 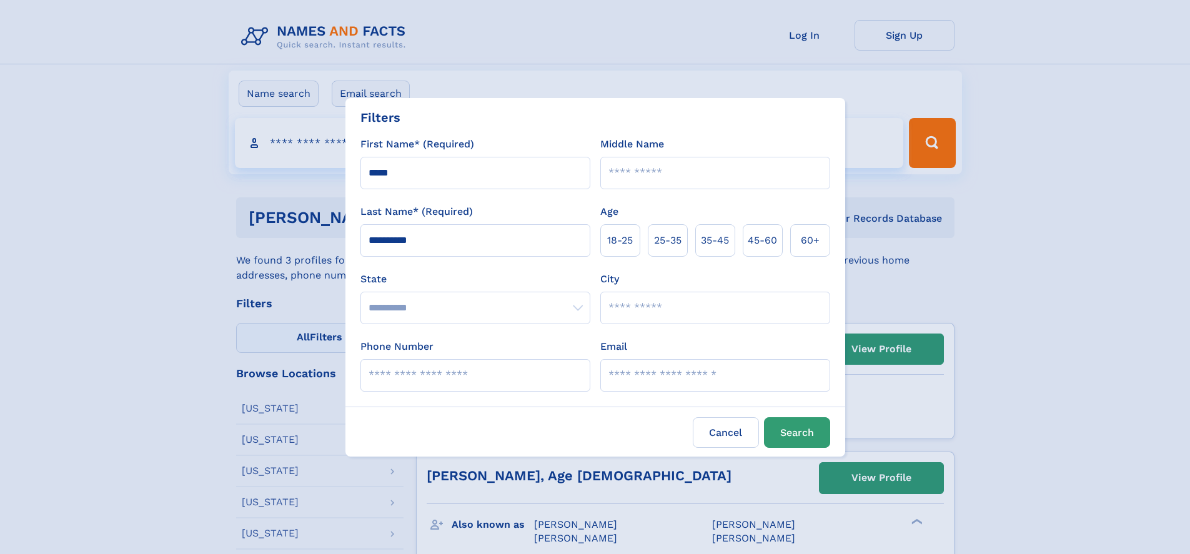 What do you see at coordinates (762, 241) in the screenshot?
I see `span: 45‑60` at bounding box center [762, 241].